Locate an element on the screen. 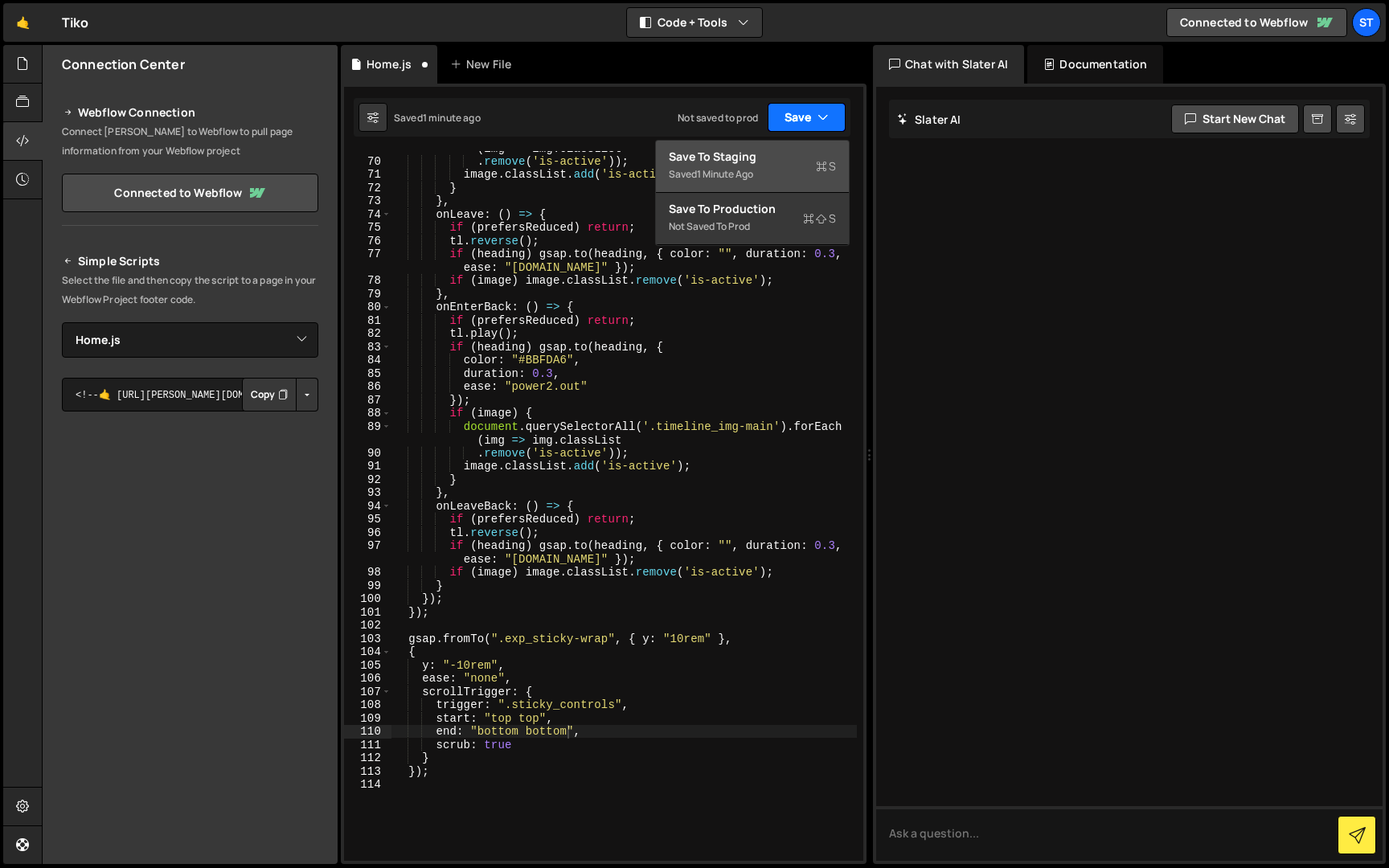 The image size is (1389, 868). div: 100 is located at coordinates (368, 599).